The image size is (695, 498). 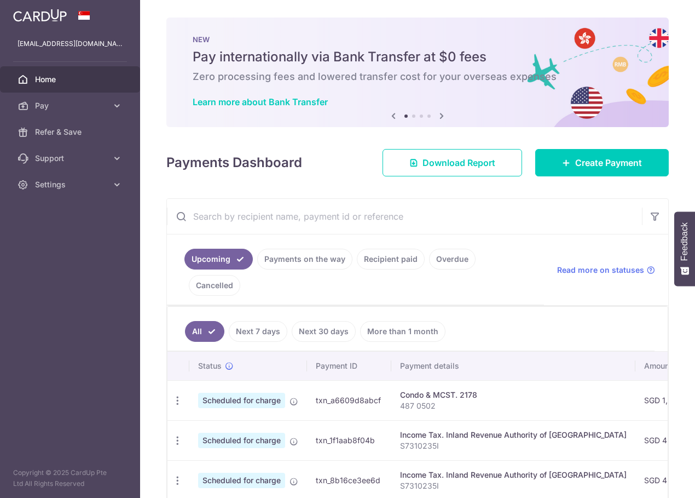 I want to click on a: Next 30 days, so click(x=324, y=331).